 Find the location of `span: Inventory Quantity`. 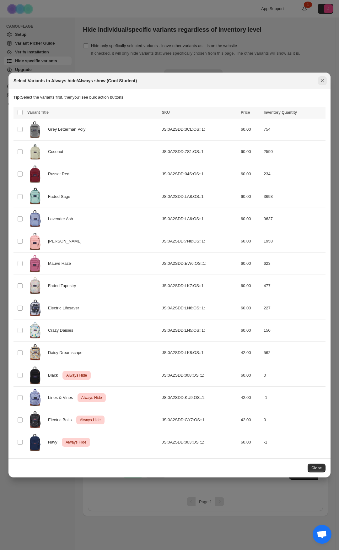

span: Inventory Quantity is located at coordinates (280, 112).